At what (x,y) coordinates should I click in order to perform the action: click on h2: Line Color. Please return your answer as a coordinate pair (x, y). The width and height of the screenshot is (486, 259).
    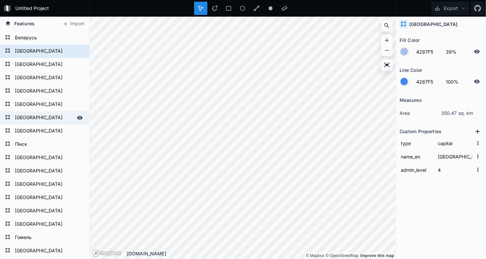
    Looking at the image, I should click on (411, 70).